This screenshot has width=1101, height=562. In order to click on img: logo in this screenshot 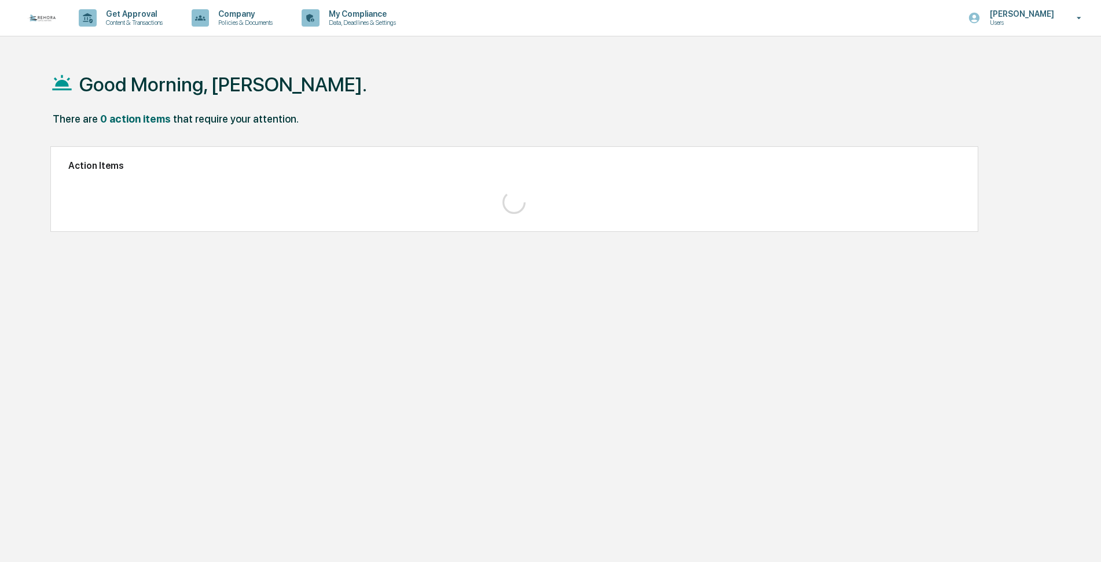, I will do `click(42, 17)`.